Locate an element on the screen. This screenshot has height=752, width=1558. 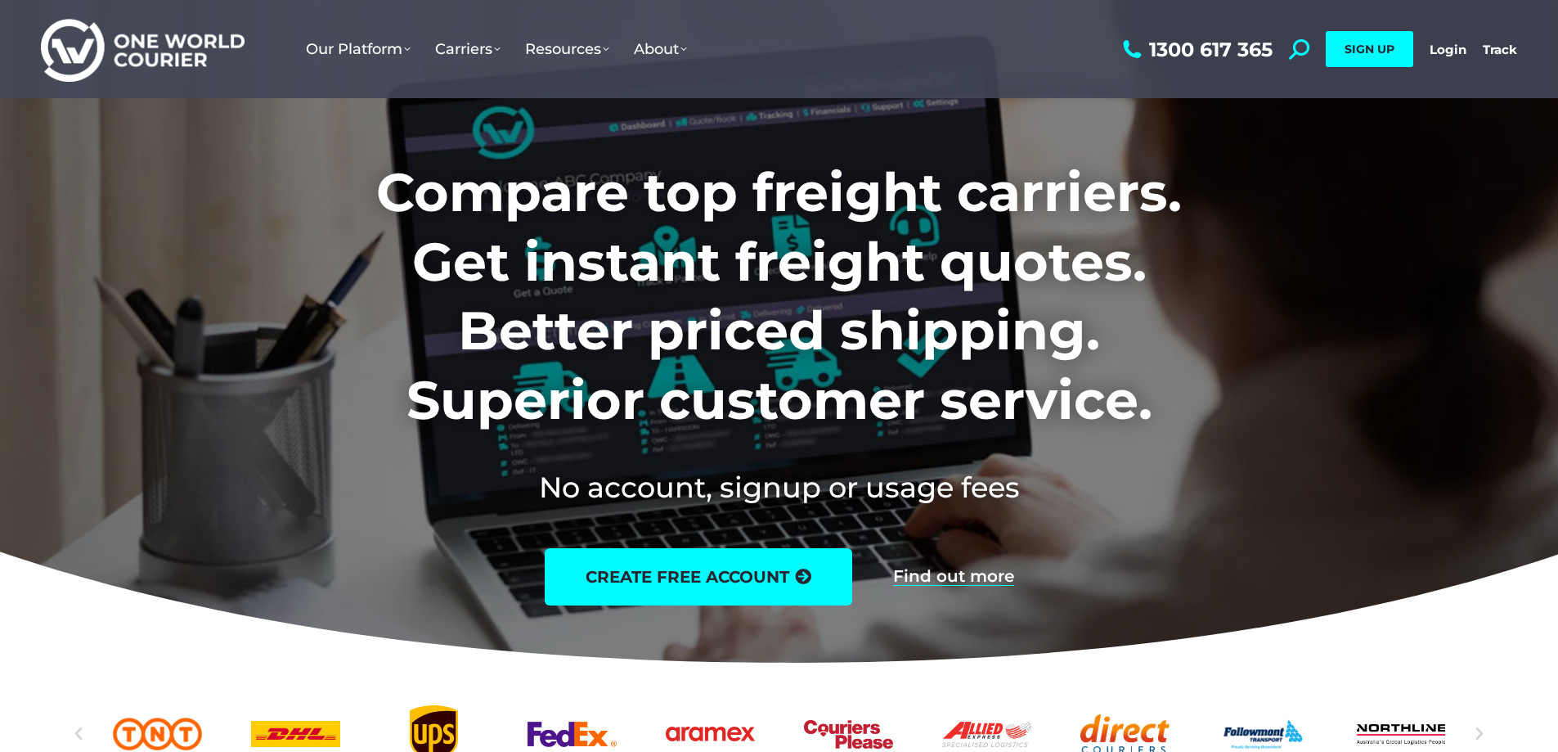
a: 1300 617 365 is located at coordinates (1196, 49).